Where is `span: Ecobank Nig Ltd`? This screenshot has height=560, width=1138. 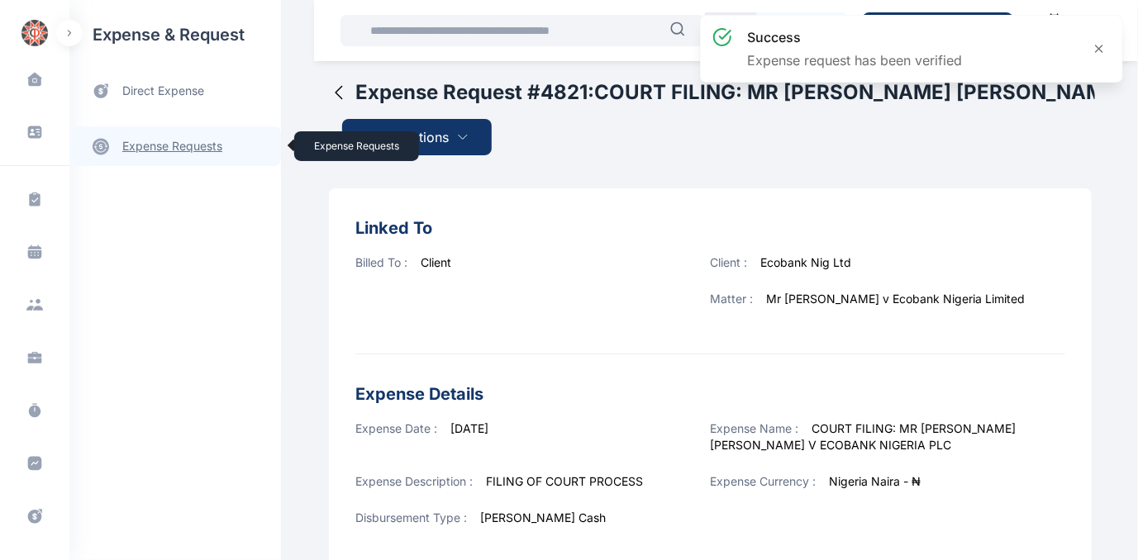
span: Ecobank Nig Ltd is located at coordinates (807, 262).